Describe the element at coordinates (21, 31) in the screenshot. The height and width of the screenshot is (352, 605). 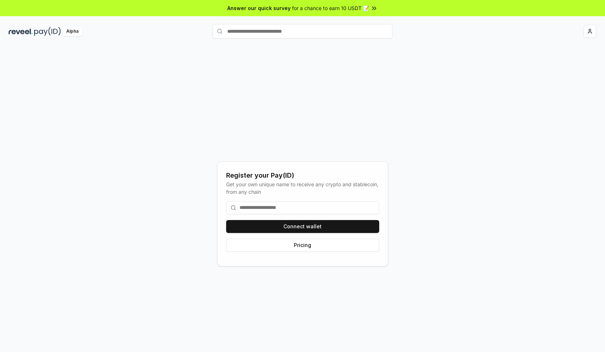
I see `img: reveel_dark` at that location.